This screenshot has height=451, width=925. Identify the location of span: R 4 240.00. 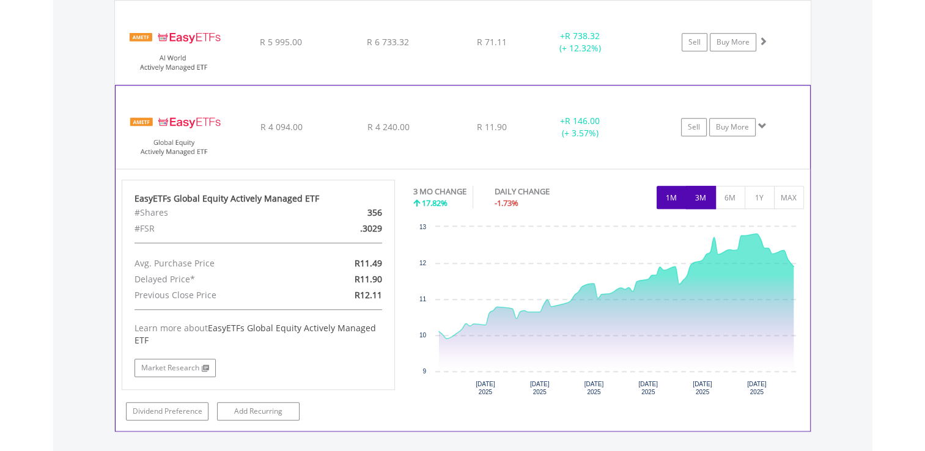
(387, 126).